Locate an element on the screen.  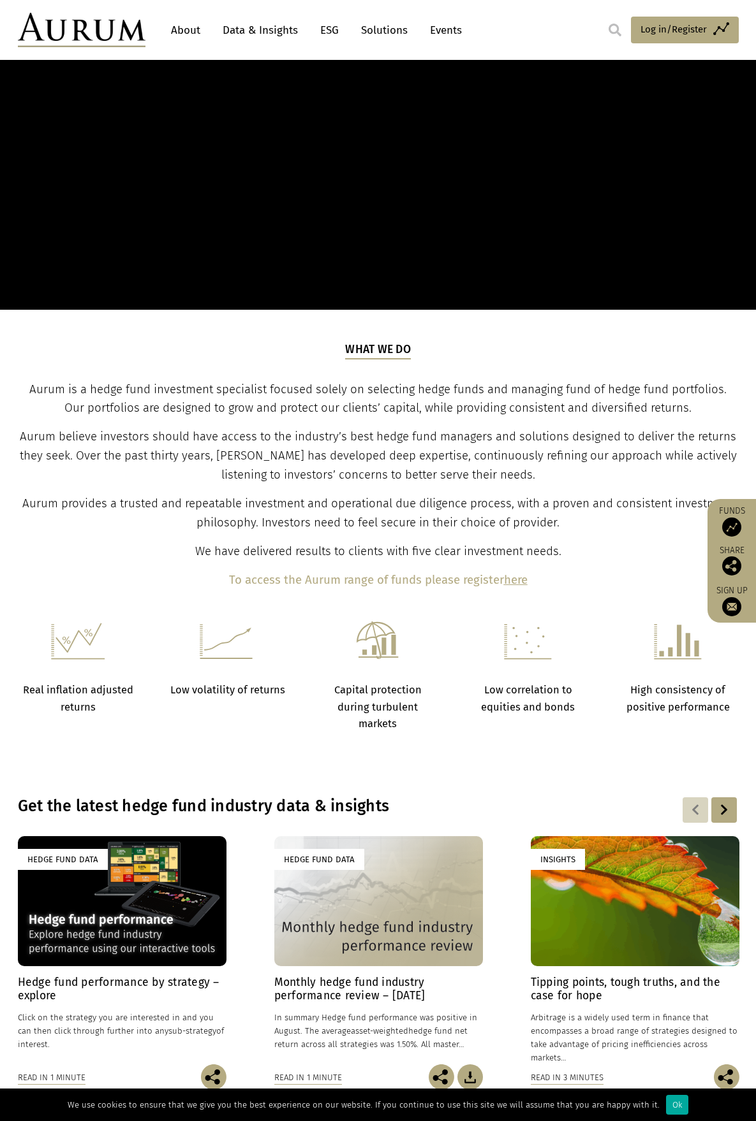
span: Aurum believe investors should have access to the industry’s best hedge fund managers and solutio... is located at coordinates (378, 456).